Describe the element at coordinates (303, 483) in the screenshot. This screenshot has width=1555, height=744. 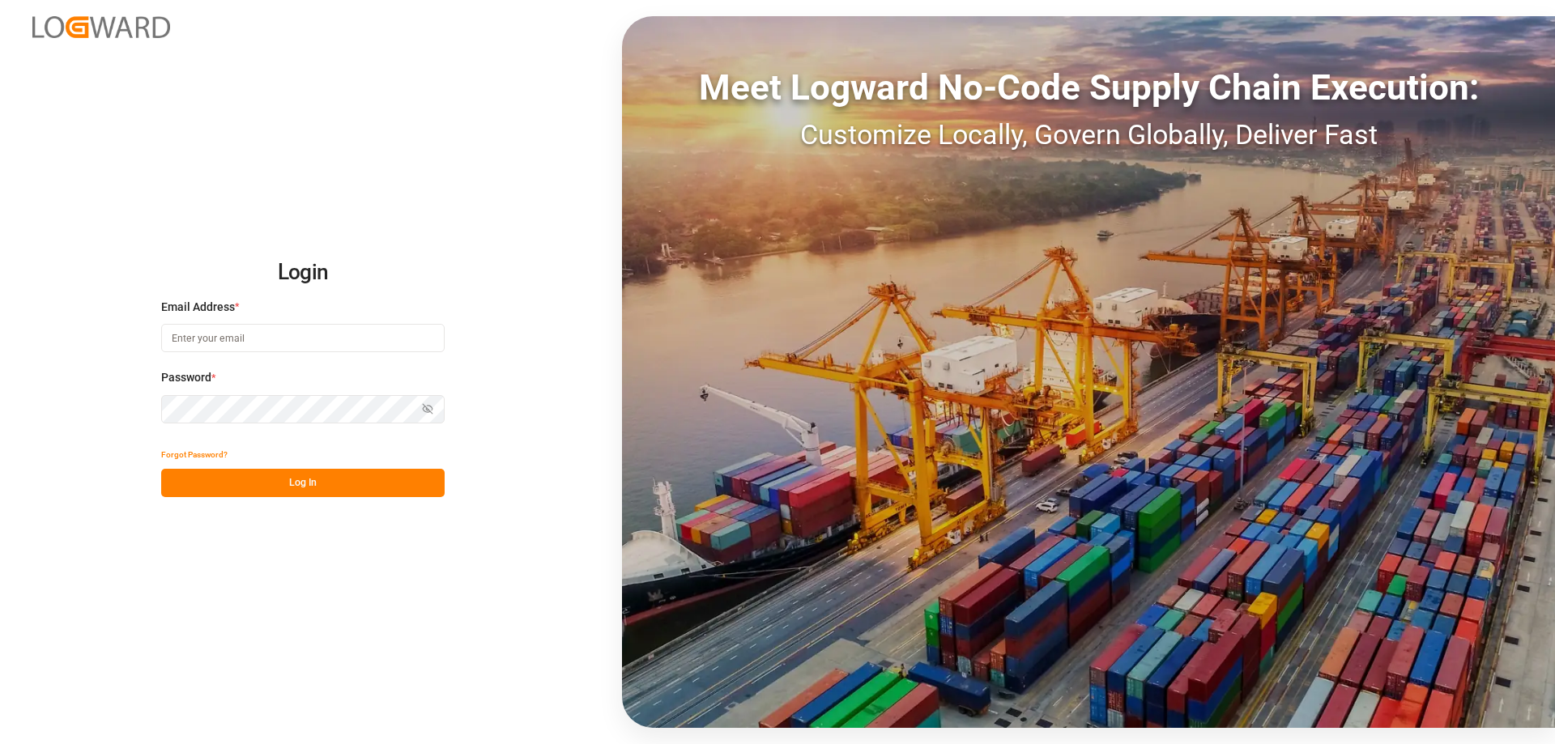
I see `button: Log In` at that location.